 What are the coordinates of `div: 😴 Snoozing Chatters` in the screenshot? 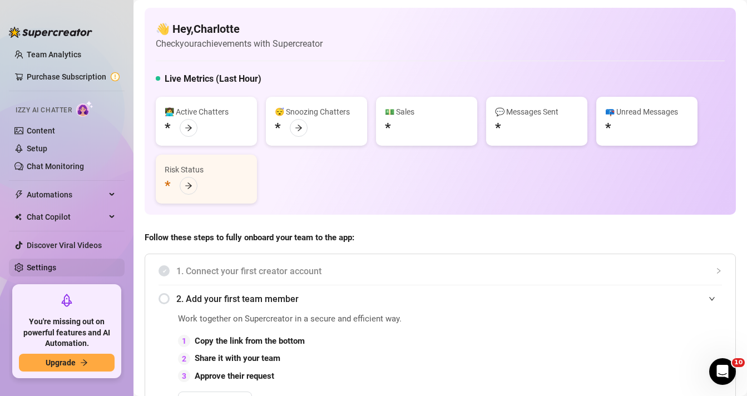 It's located at (316, 112).